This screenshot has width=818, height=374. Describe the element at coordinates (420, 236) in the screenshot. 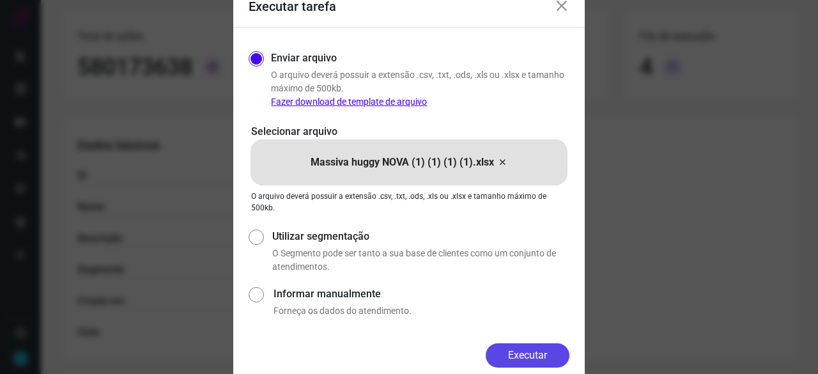

I see `label: Utilizar segmentação` at that location.